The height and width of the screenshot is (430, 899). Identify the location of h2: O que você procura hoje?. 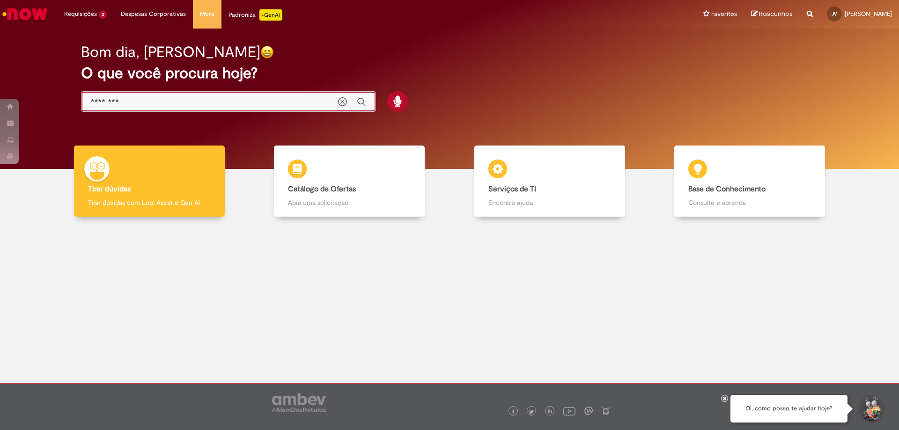
(449, 73).